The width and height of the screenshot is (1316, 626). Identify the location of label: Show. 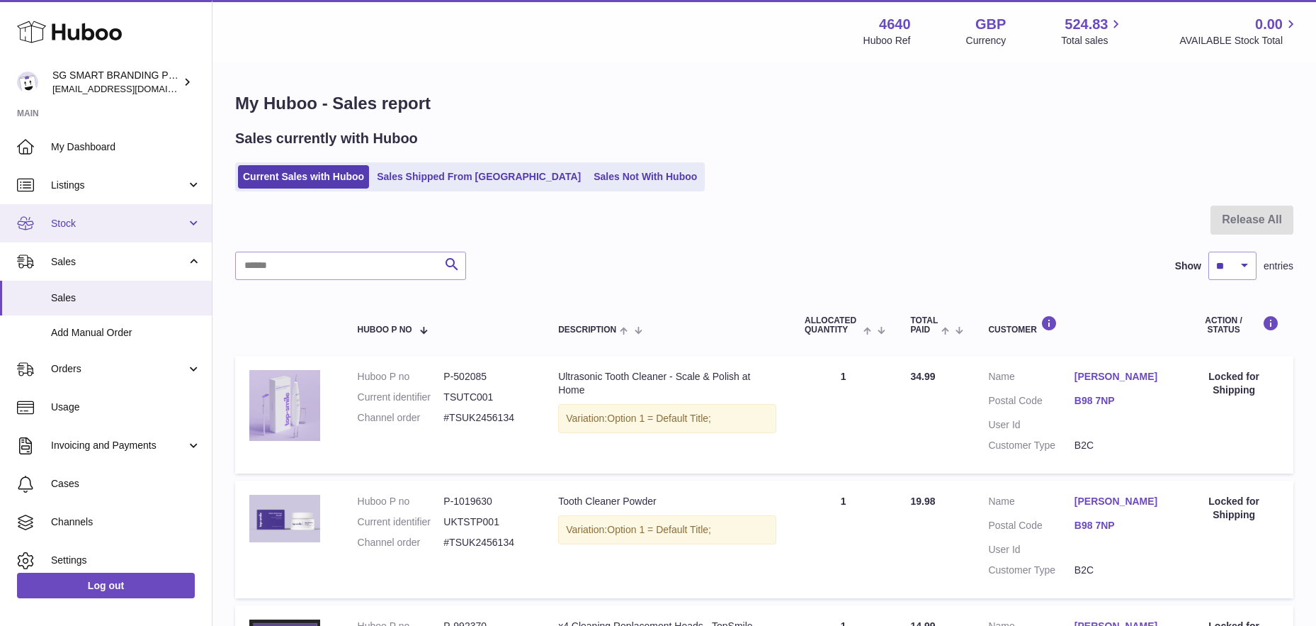
(1188, 266).